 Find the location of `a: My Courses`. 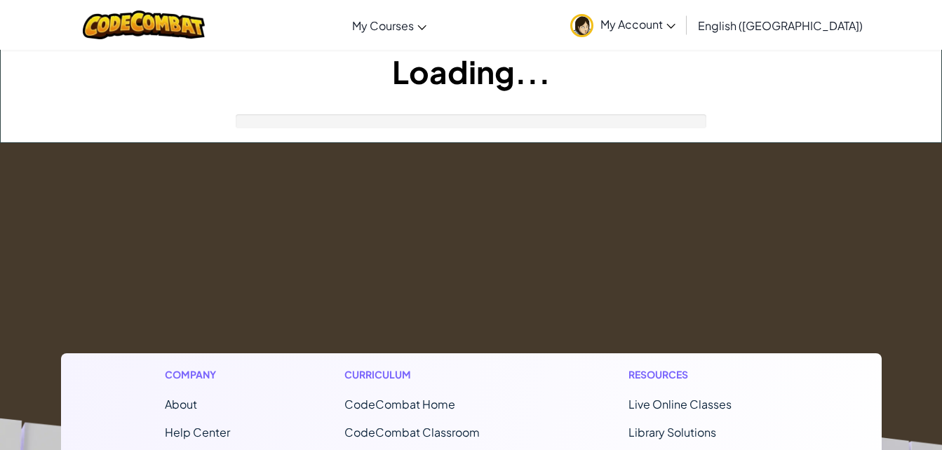

a: My Courses is located at coordinates (389, 25).